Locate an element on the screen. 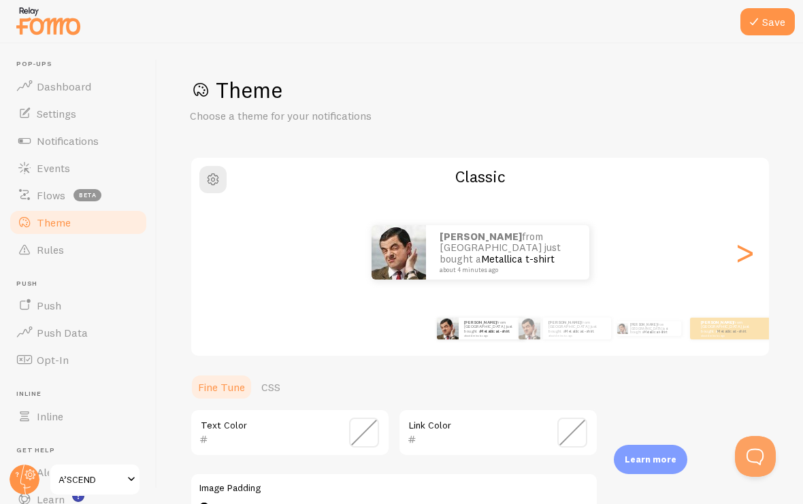  span: Rules is located at coordinates (50, 250).